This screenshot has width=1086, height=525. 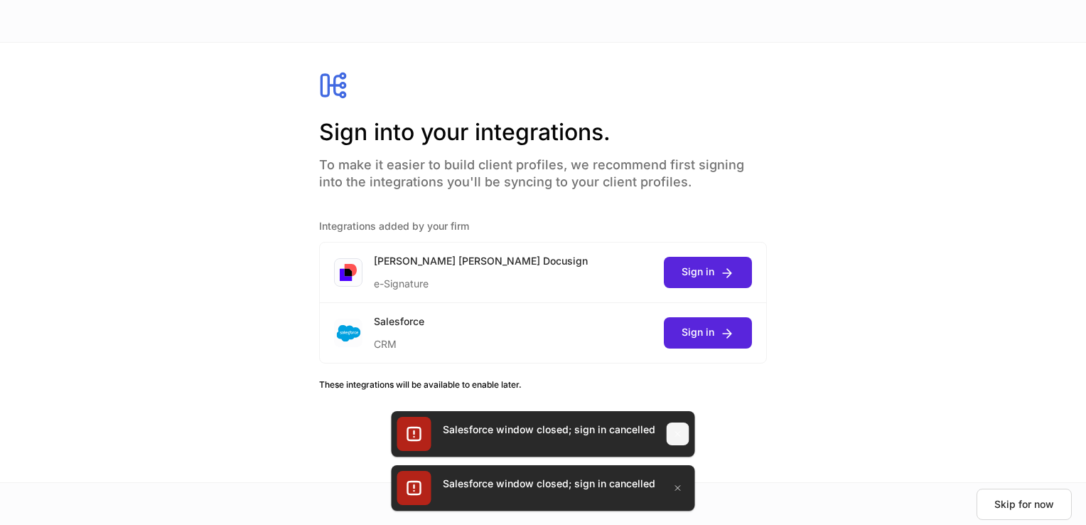 What do you see at coordinates (543, 132) in the screenshot?
I see `h2: Sign into your integrations.` at bounding box center [543, 132].